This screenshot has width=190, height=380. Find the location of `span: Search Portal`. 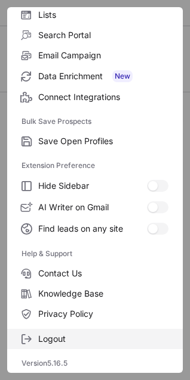

span: Search Portal is located at coordinates (103, 35).